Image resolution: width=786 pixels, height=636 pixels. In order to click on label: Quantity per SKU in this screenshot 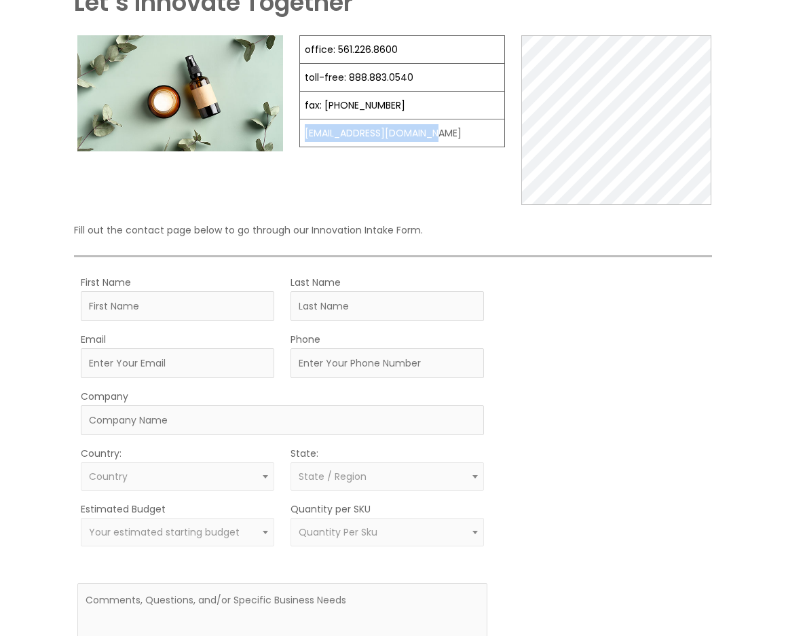, I will do `click(331, 509)`.